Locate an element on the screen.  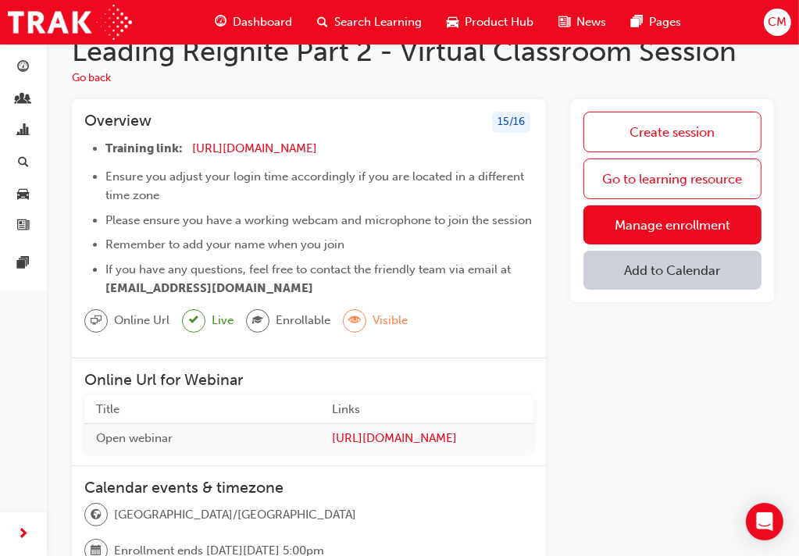
span: graduationCap-icon is located at coordinates (258, 321).